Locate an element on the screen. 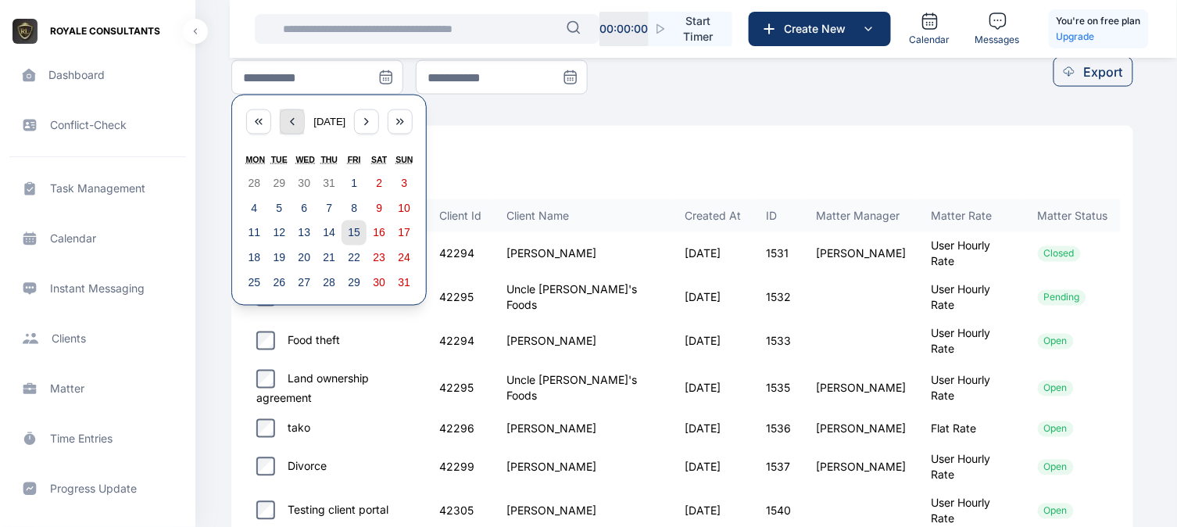 The width and height of the screenshot is (1177, 527). abbr: July 30, 2025 is located at coordinates (305, 183).